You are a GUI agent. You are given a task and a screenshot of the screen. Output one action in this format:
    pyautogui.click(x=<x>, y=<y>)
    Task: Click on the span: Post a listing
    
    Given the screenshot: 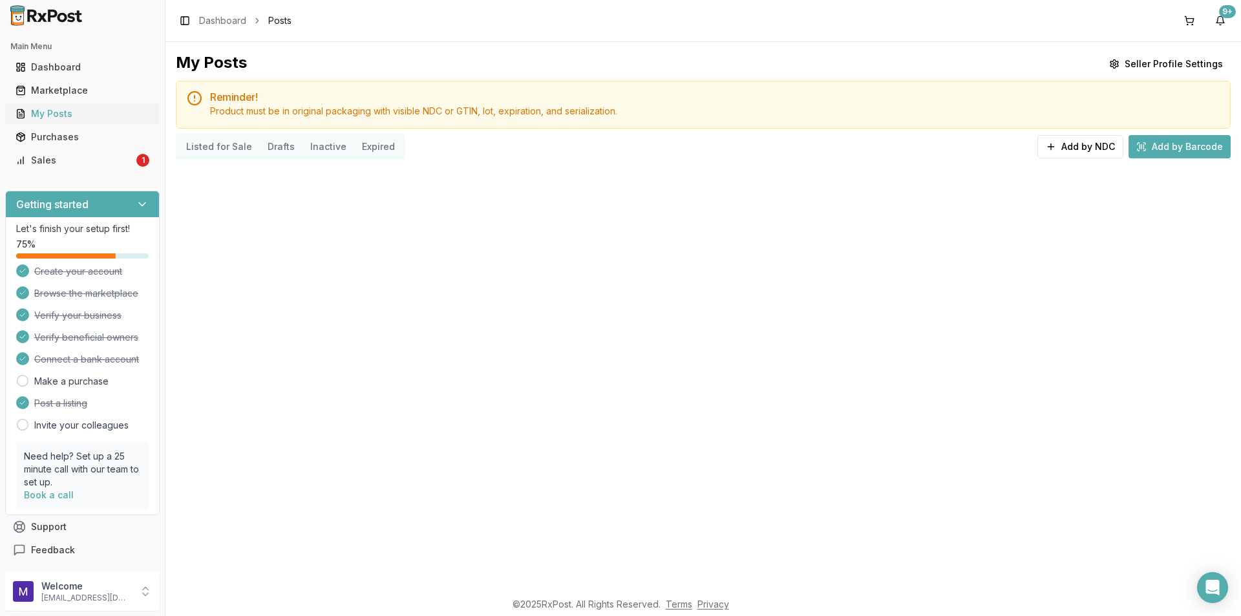 What is the action you would take?
    pyautogui.click(x=61, y=403)
    